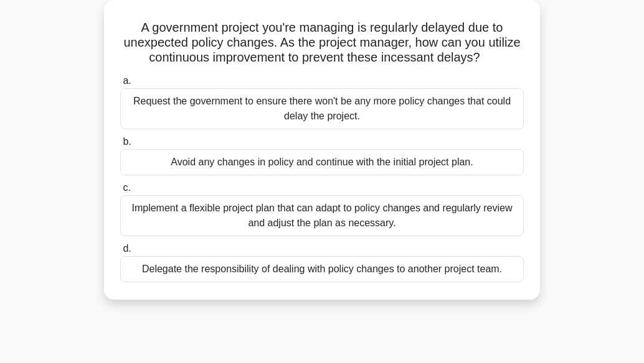  What do you see at coordinates (126, 248) in the screenshot?
I see `span: d.` at bounding box center [126, 248].